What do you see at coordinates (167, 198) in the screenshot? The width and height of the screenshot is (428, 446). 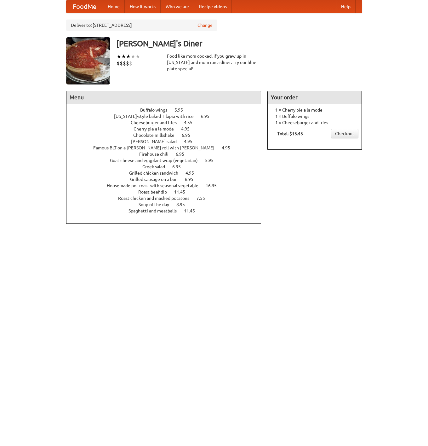 I see `a: Roast chicken and mashed potatoes 7.55` at bounding box center [167, 198].